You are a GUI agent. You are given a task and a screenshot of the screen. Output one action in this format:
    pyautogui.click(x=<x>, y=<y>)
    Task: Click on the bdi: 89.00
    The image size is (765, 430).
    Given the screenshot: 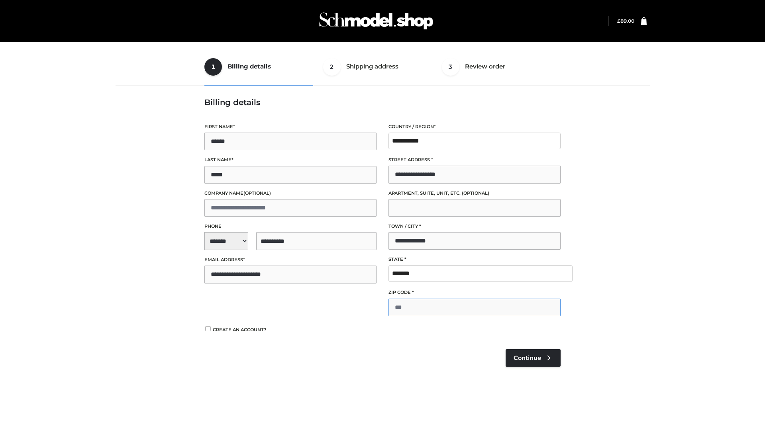 What is the action you would take?
    pyautogui.click(x=625, y=21)
    